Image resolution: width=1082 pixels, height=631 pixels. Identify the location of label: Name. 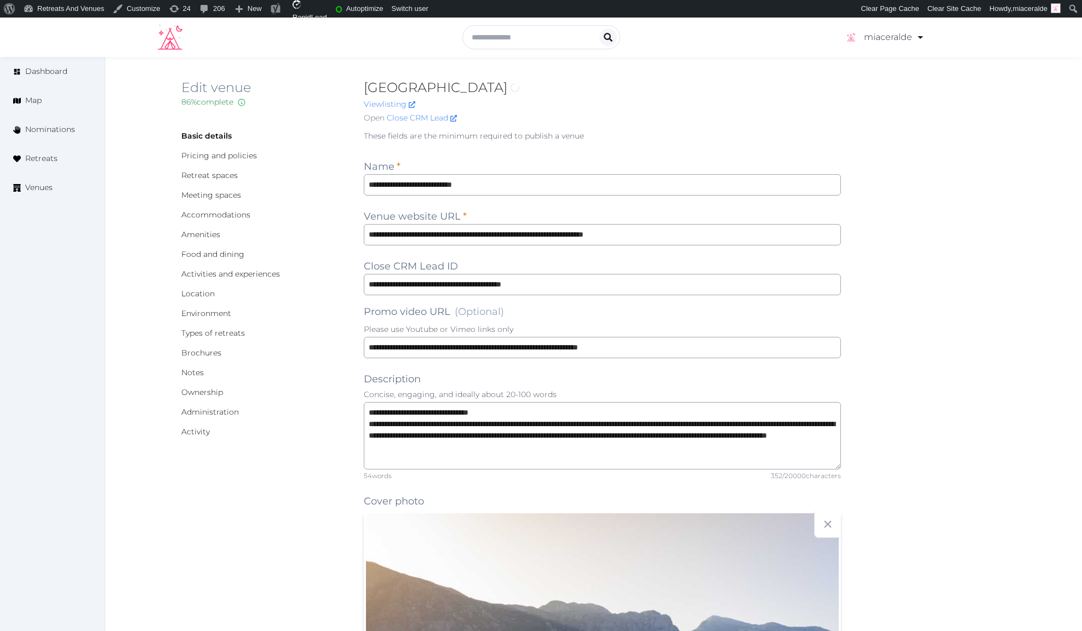
(382, 167).